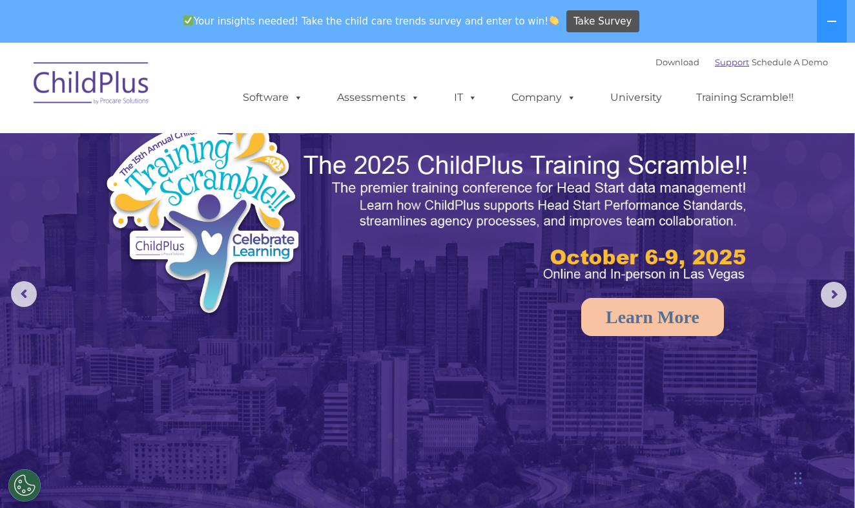 The image size is (855, 508). Describe the element at coordinates (379, 98) in the screenshot. I see `a: Assessments` at that location.